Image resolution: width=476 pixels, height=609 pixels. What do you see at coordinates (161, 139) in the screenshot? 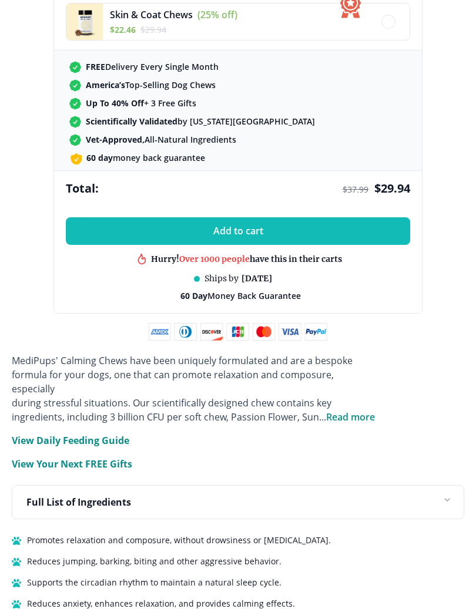
I see `span: All-Natural Ingredients` at bounding box center [161, 139].